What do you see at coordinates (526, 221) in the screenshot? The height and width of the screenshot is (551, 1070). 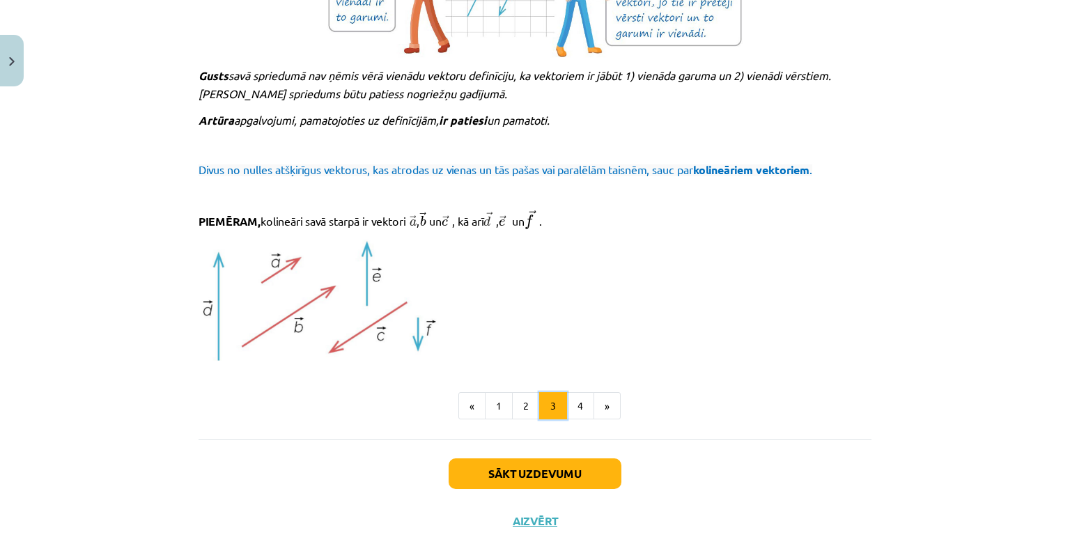 I see `span: un .` at bounding box center [526, 221].